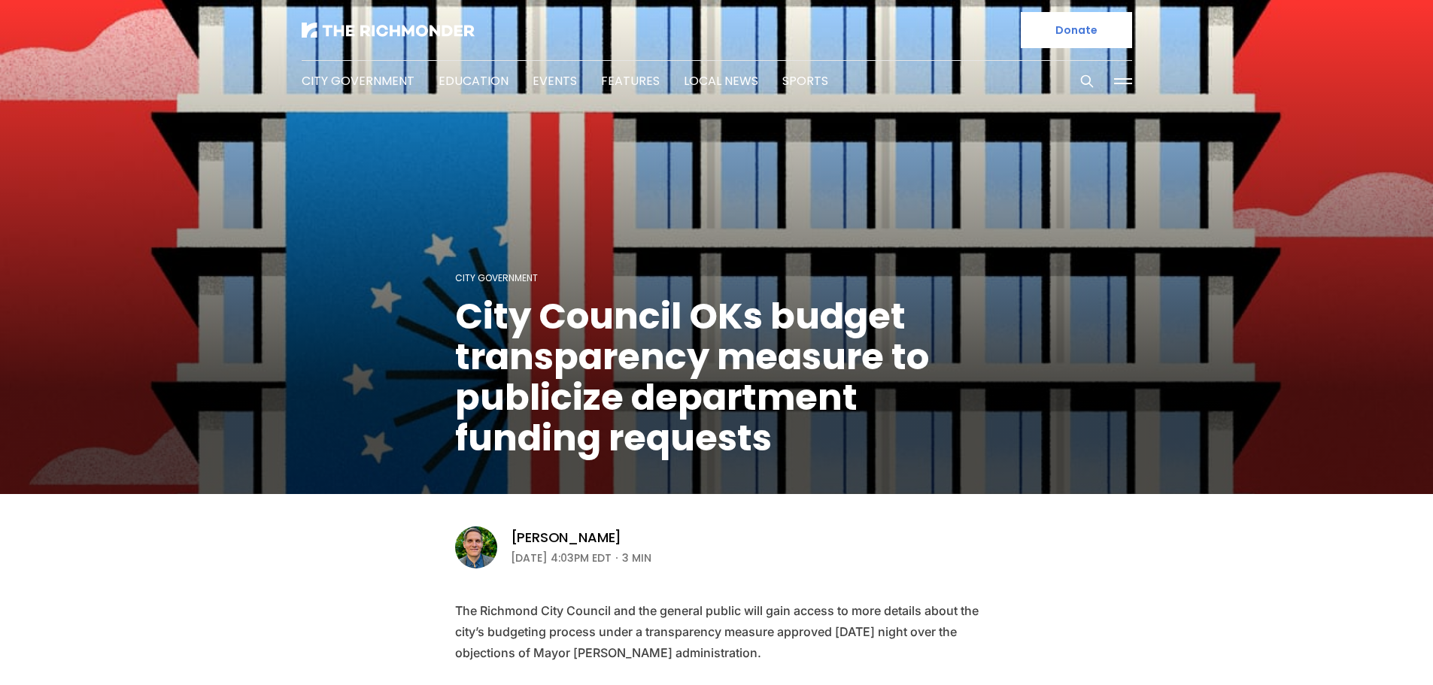 Image resolution: width=1433 pixels, height=685 pixels. Describe the element at coordinates (476, 547) in the screenshot. I see `img: Graham Moomaw` at that location.